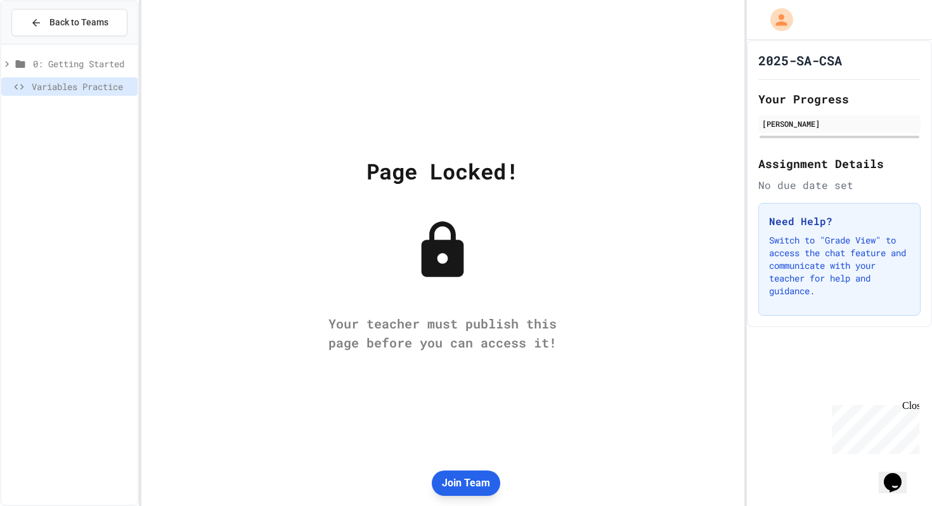  Describe the element at coordinates (466, 483) in the screenshot. I see `button: Join Team` at that location.